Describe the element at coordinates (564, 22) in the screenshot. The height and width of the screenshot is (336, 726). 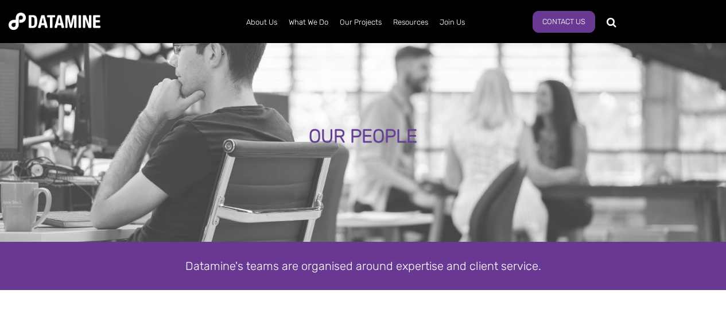
I see `a: Contact Us` at that location.